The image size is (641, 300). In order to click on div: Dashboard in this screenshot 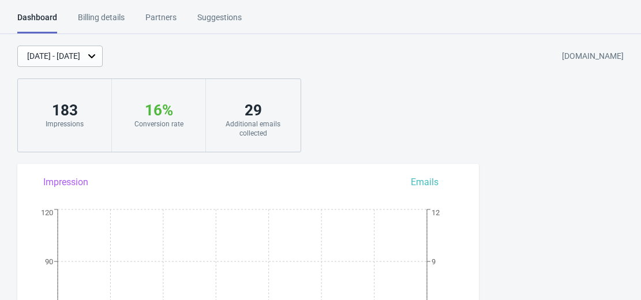, I will do `click(37, 22)`.